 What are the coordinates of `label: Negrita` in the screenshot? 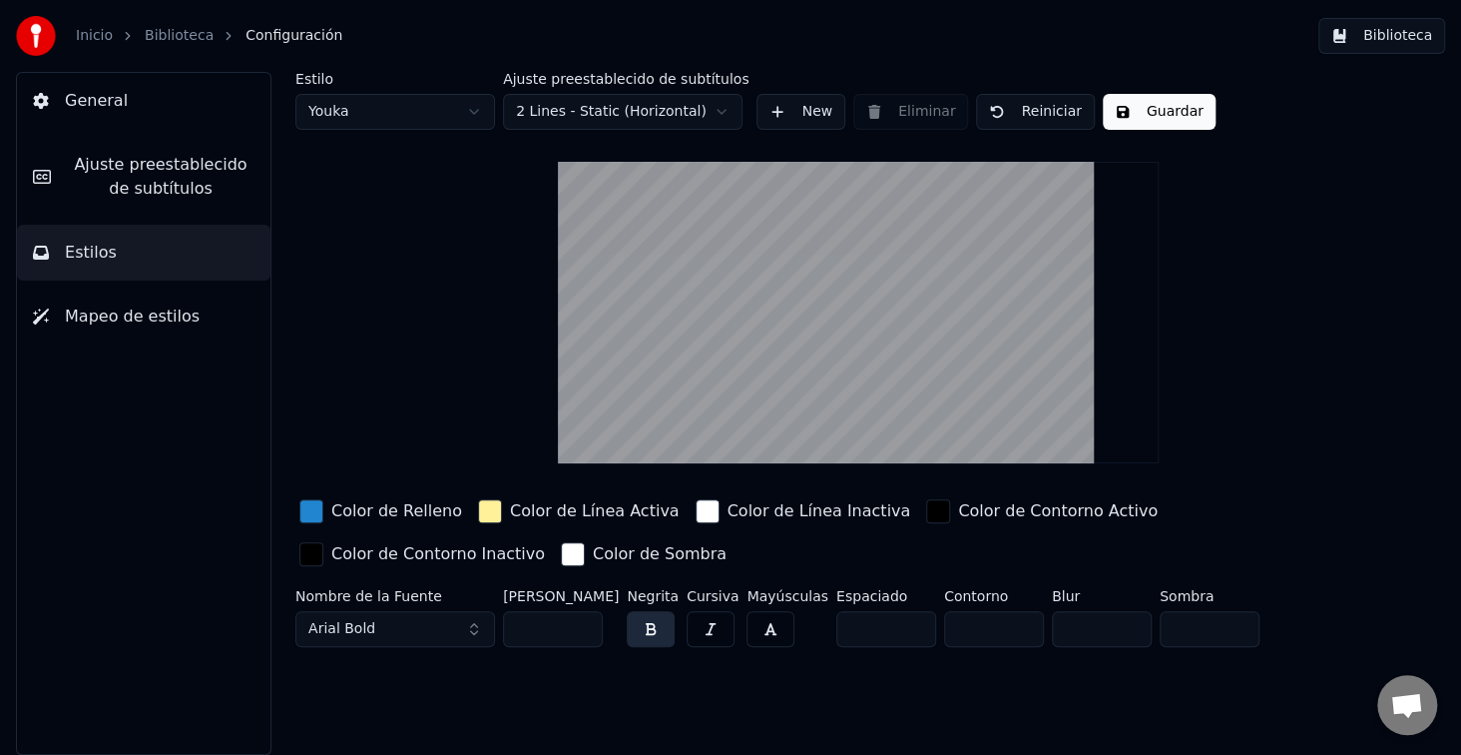 It's located at (653, 596).